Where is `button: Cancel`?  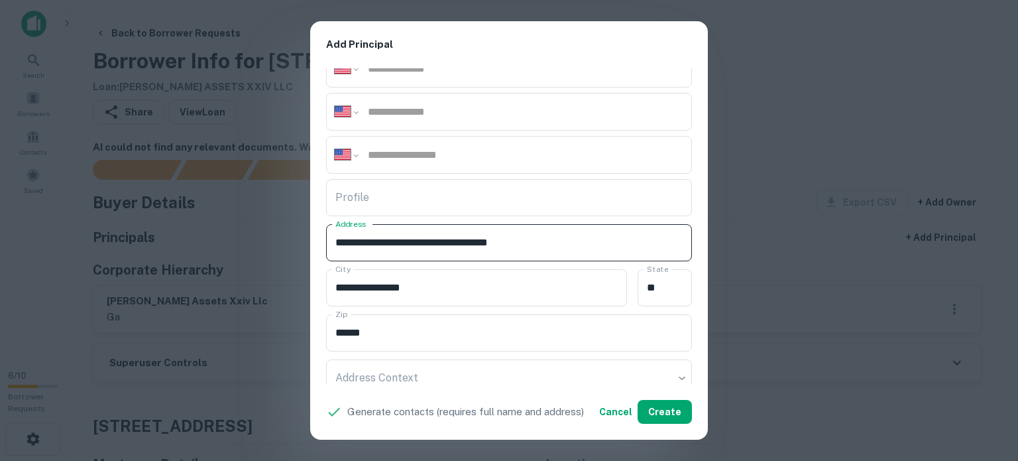 button: Cancel is located at coordinates (616, 412).